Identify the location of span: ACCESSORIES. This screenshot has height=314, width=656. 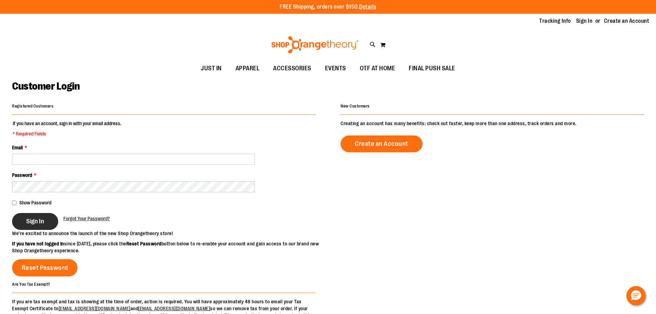
(292, 68).